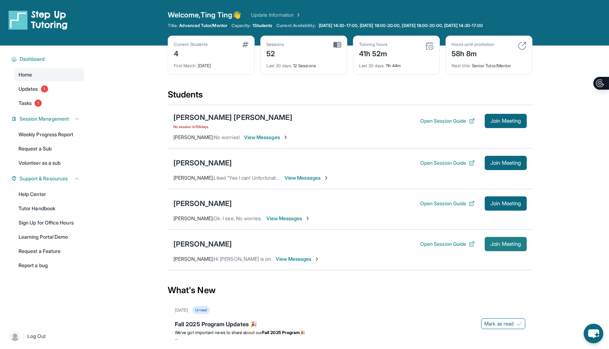 The width and height of the screenshot is (609, 349). Describe the element at coordinates (25, 103) in the screenshot. I see `span: Tasks` at that location.